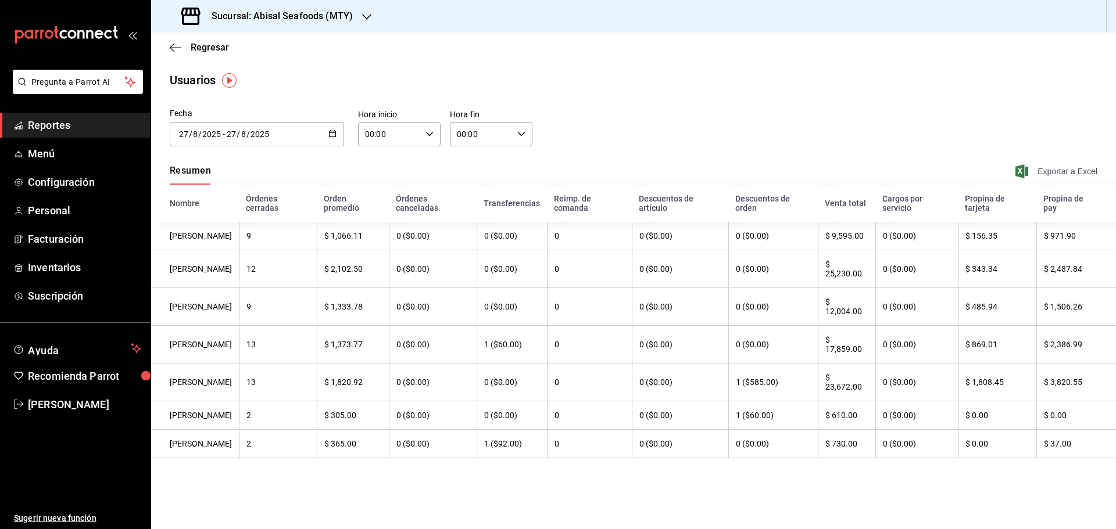  Describe the element at coordinates (997, 382) in the screenshot. I see `th: $ 1,808.45` at that location.